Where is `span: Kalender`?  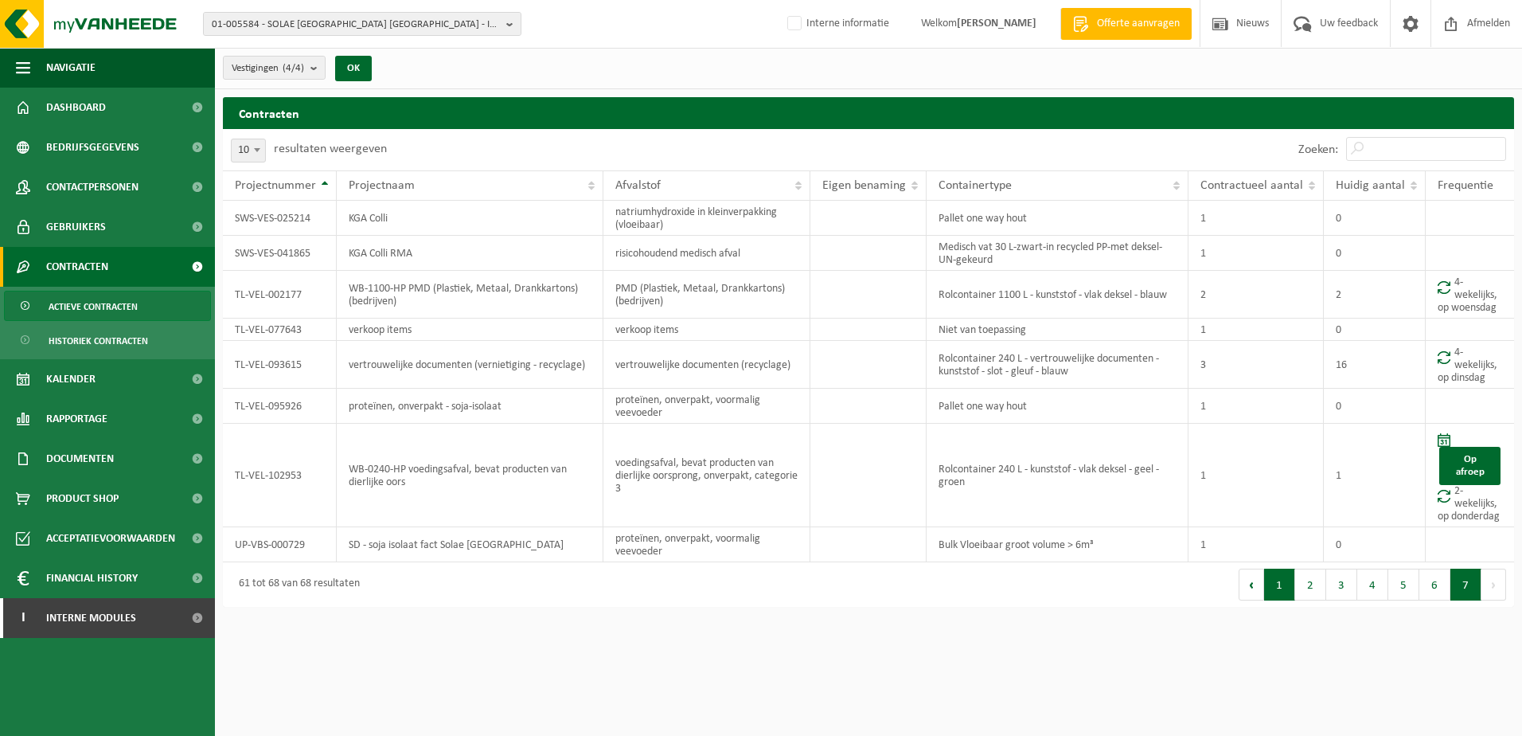
span: Kalender is located at coordinates (71, 379).